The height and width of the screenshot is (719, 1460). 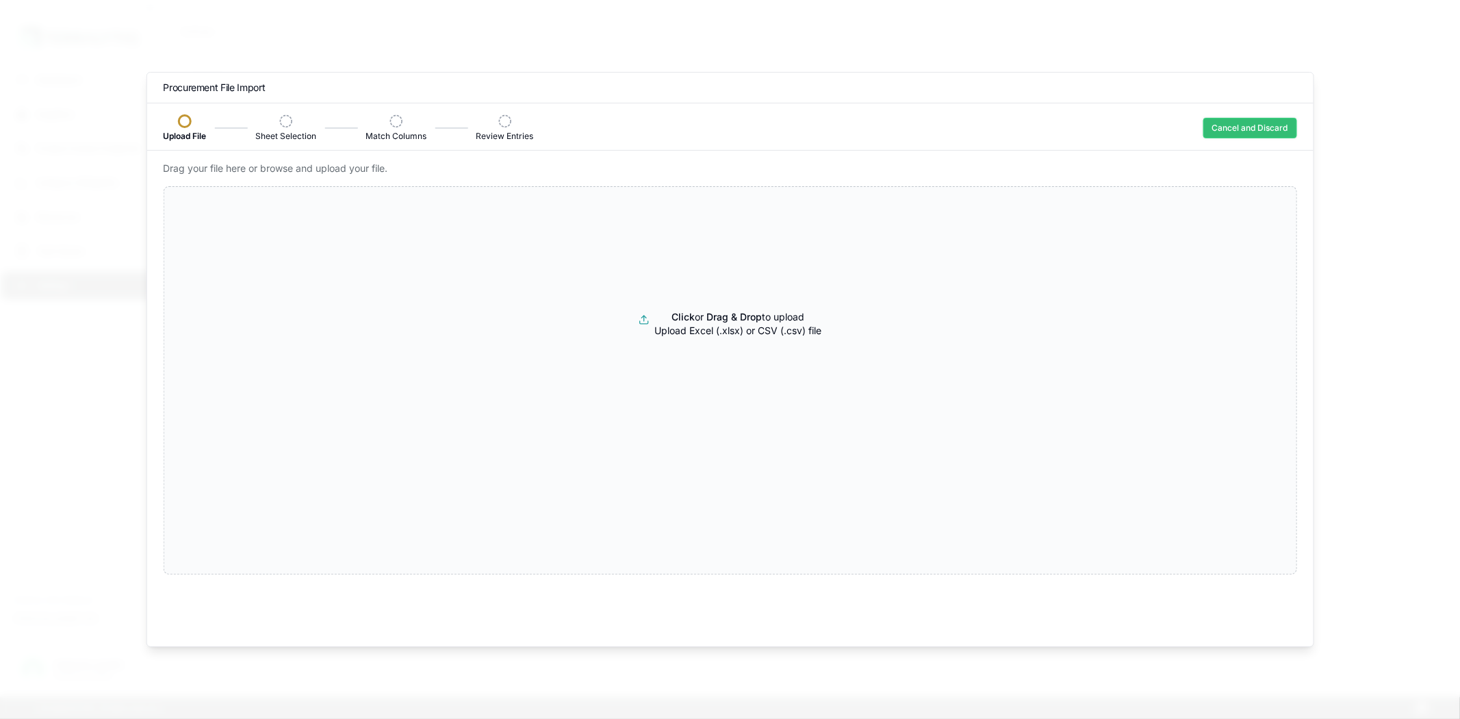 What do you see at coordinates (683, 316) in the screenshot?
I see `span: Click` at bounding box center [683, 316].